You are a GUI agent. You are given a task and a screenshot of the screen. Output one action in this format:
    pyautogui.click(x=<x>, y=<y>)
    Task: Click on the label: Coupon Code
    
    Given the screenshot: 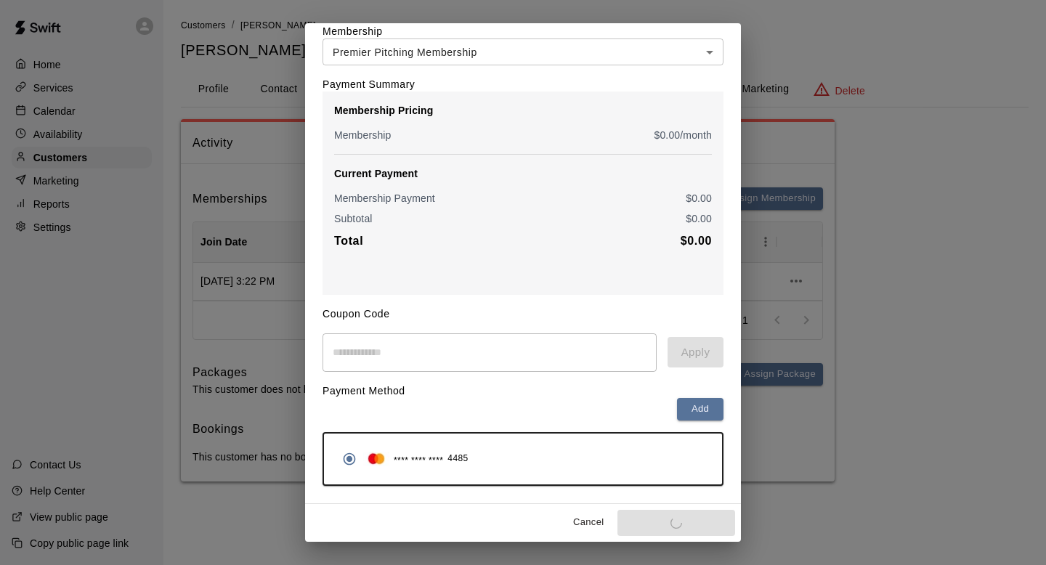 What is the action you would take?
    pyautogui.click(x=356, y=314)
    